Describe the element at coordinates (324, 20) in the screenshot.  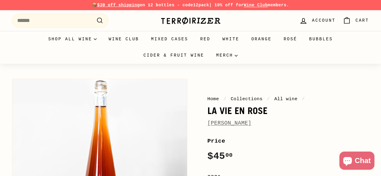
I see `span: Account` at that location.